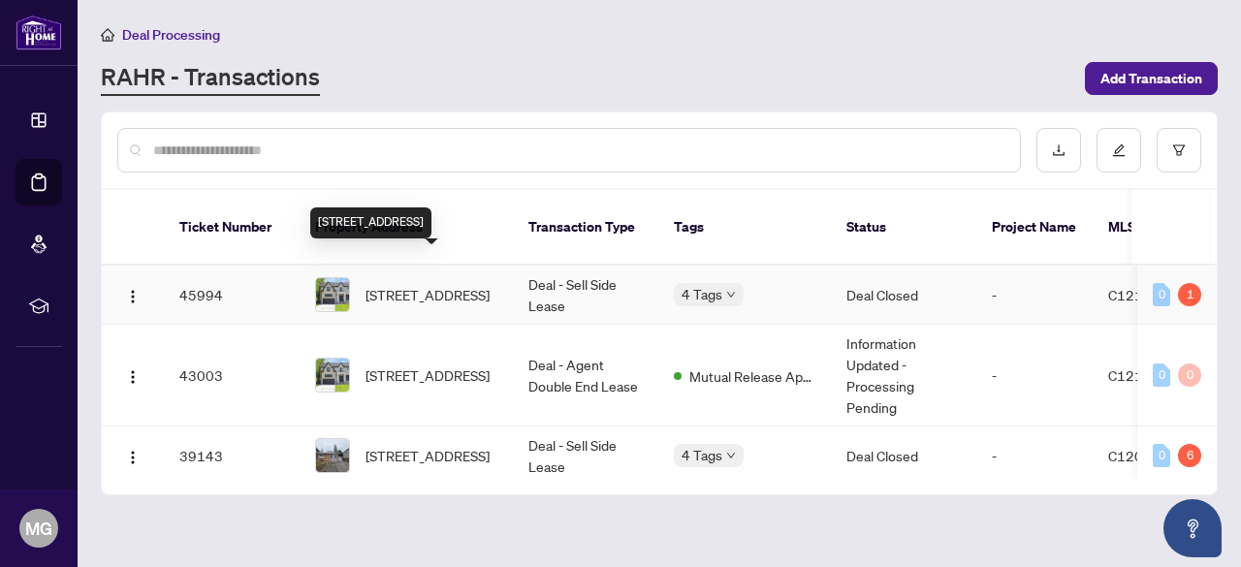 The height and width of the screenshot is (567, 1241). Describe the element at coordinates (1147, 456) in the screenshot. I see `span: C12043310` at that location.